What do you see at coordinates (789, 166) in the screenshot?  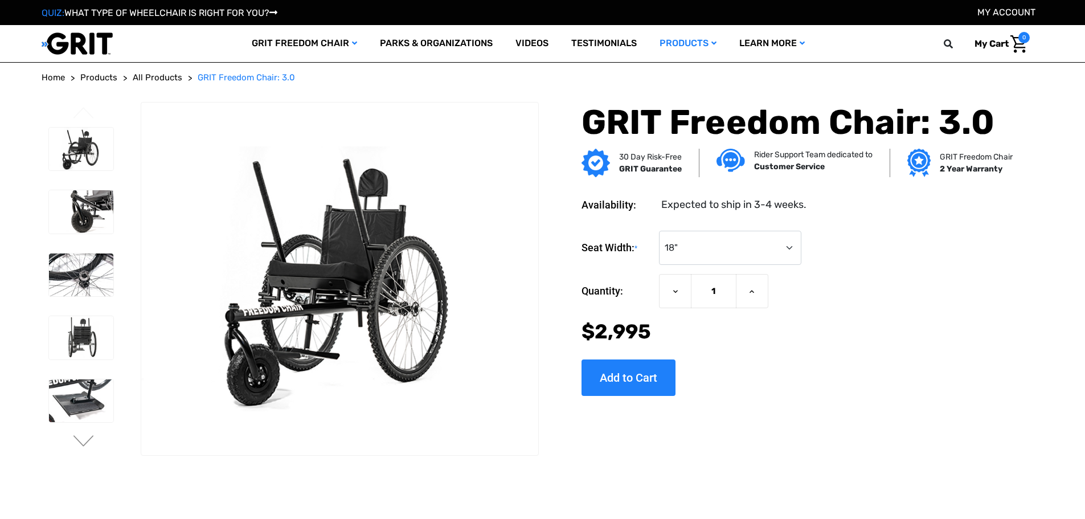 I see `strong: Customer Service` at bounding box center [789, 166].